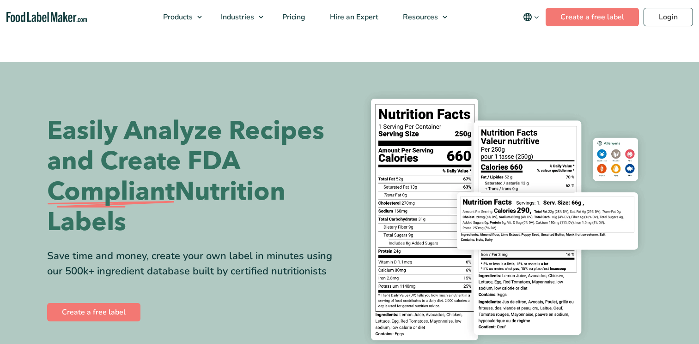 This screenshot has width=699, height=344. What do you see at coordinates (195, 264) in the screenshot?
I see `div: Save time and money, create your own label in minutes using our 500k+ ingredient database built b...` at bounding box center [195, 264].